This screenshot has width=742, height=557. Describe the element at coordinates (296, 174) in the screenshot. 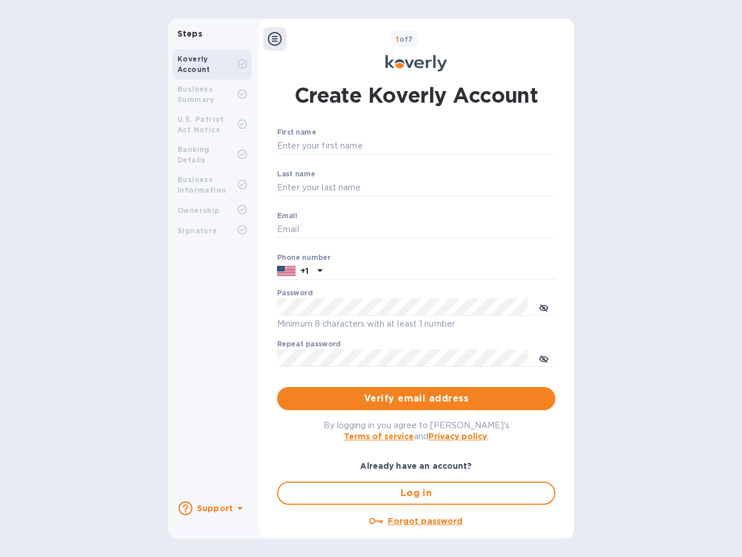

I see `label: Last name` at that location.